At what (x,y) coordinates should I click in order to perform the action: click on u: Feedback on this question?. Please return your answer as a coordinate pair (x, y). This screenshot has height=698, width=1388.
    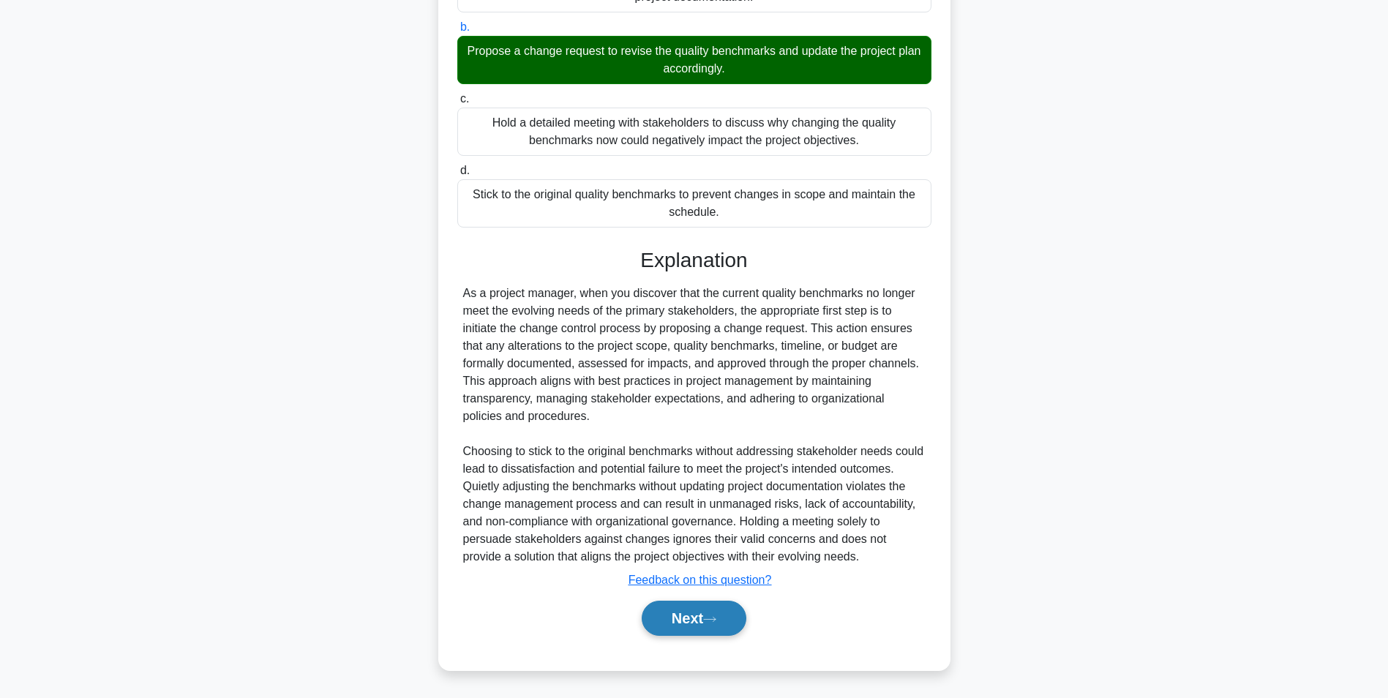
    Looking at the image, I should click on (700, 580).